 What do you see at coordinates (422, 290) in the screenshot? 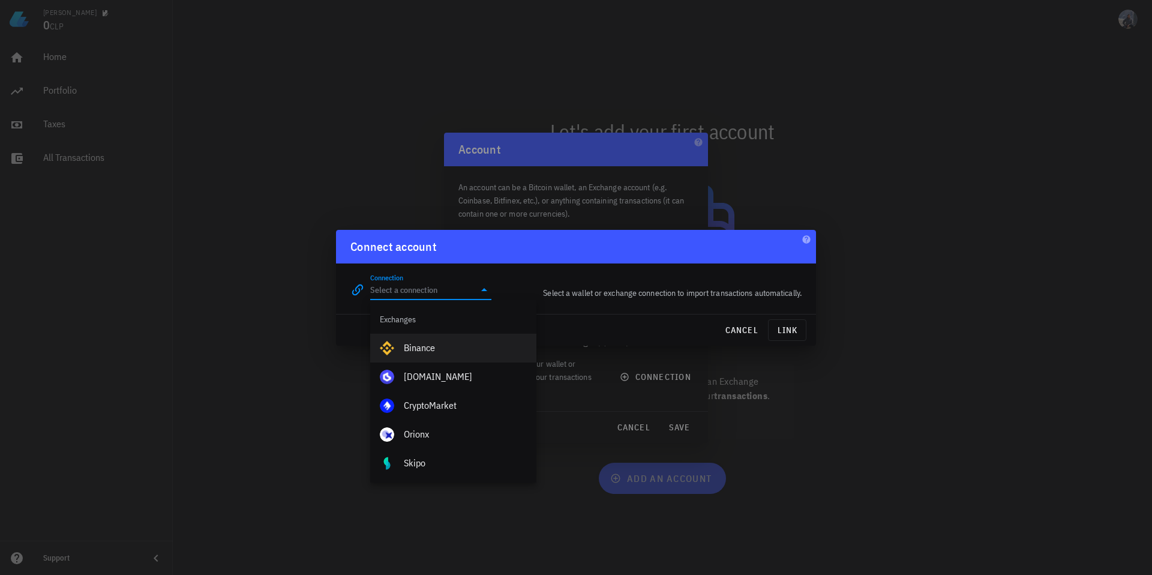
I see `input: Select a connection` at bounding box center [422, 290].